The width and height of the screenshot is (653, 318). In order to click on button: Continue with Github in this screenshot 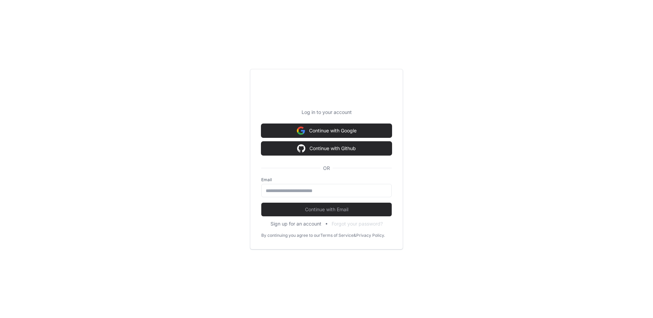, I will do `click(327, 149)`.